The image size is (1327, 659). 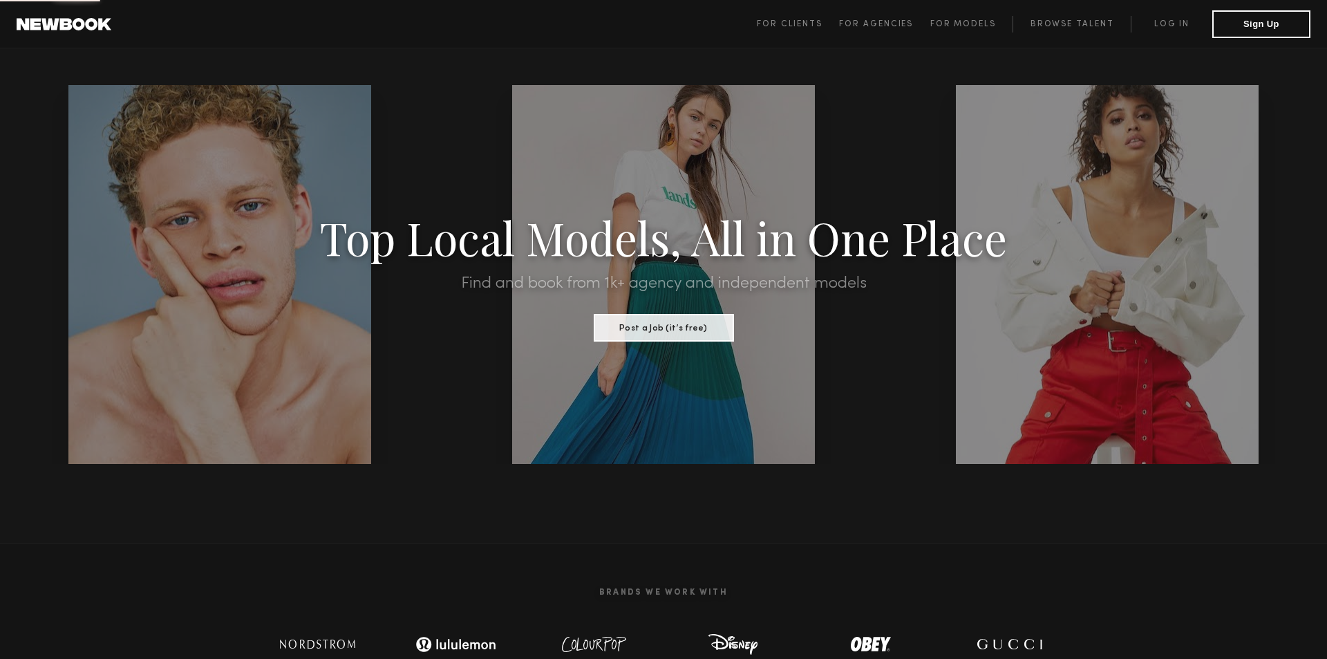 I want to click on span: For Models, so click(x=963, y=24).